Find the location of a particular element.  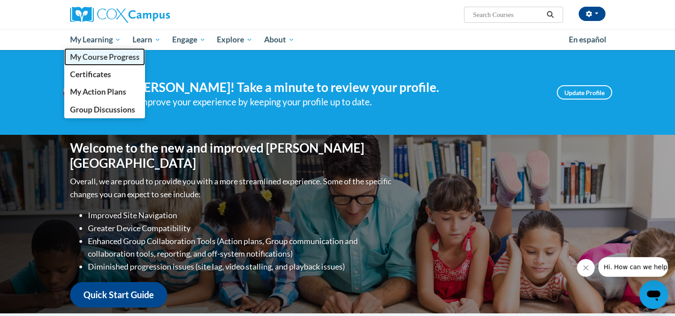

div: Help improve your experience by keeping your profile up to date. is located at coordinates (330, 102).